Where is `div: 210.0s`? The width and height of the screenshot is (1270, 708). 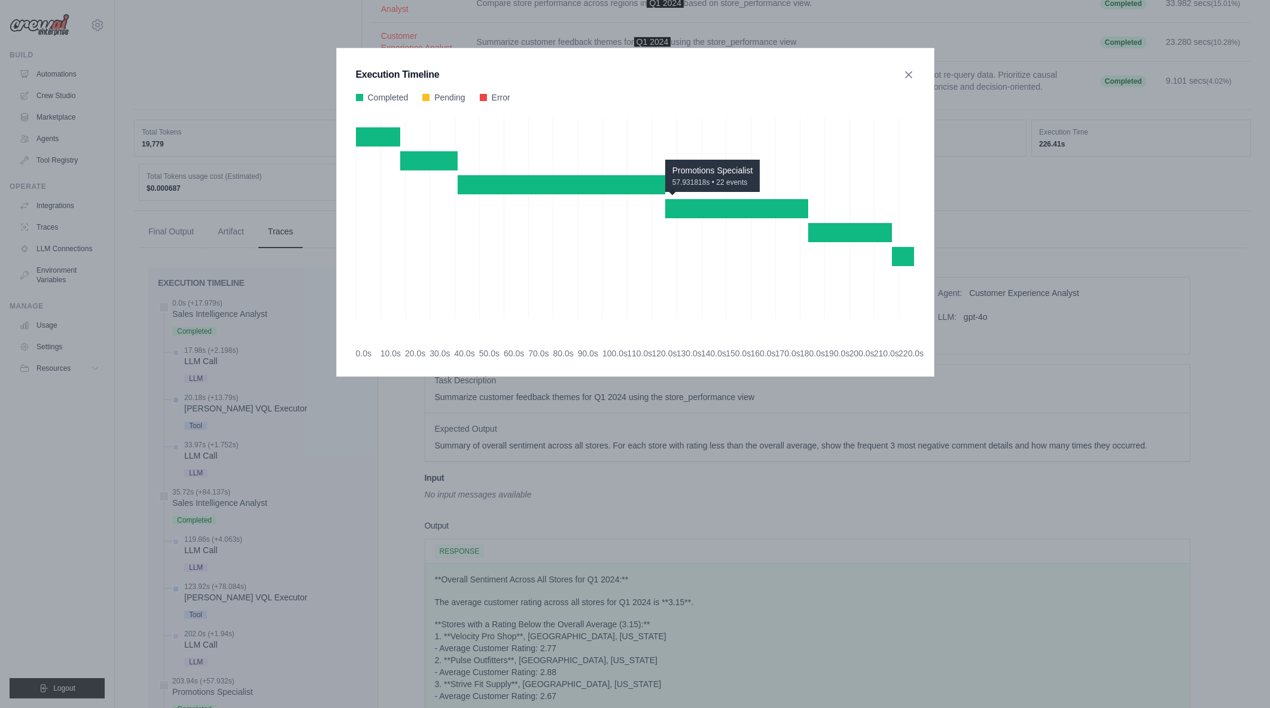 div: 210.0s is located at coordinates (887, 354).